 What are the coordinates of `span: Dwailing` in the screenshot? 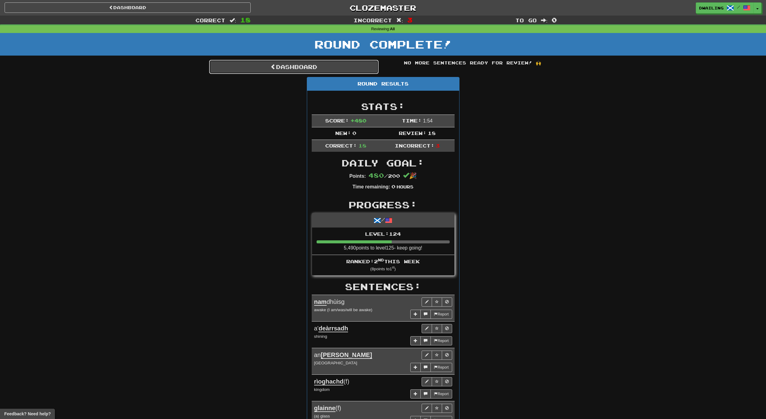 It's located at (711, 8).